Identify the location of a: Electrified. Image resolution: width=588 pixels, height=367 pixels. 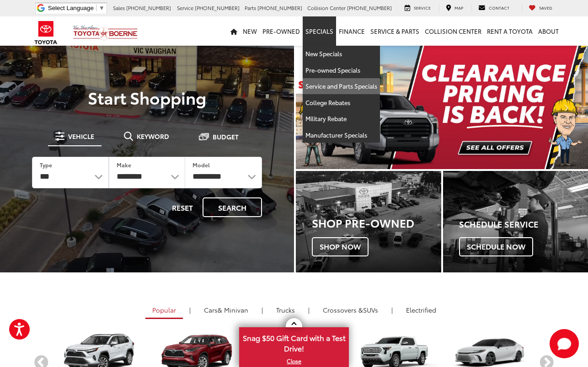
(421, 310).